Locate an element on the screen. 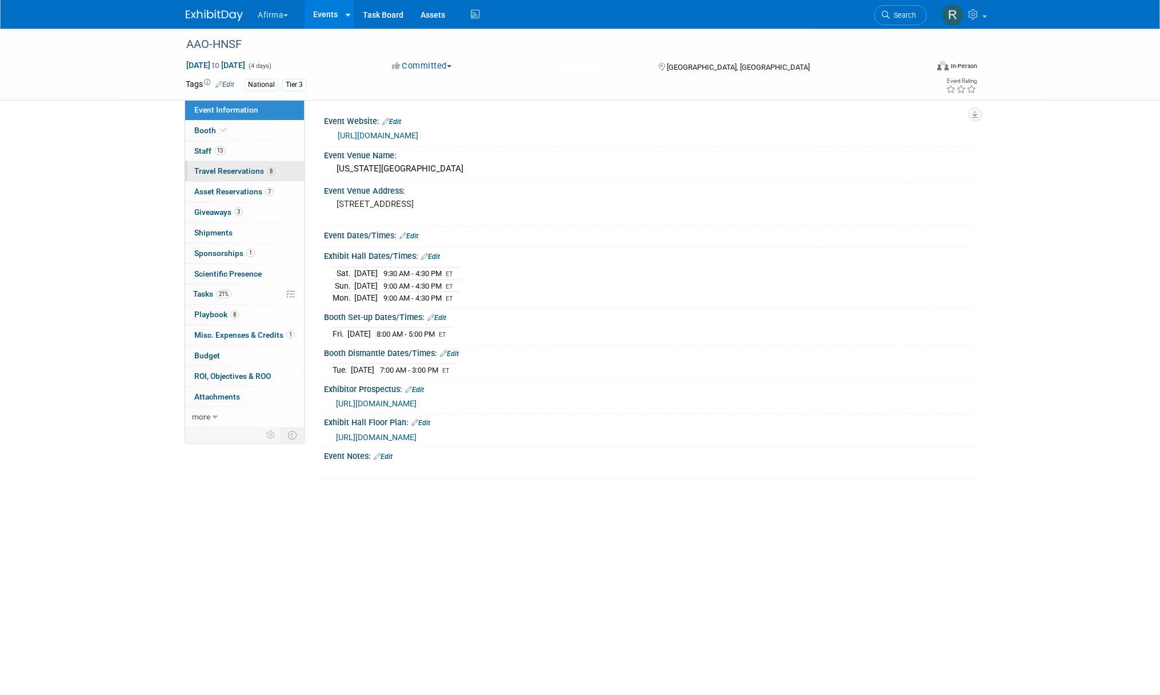 The width and height of the screenshot is (1160, 695). div: Event Venue Name: is located at coordinates (649, 154).